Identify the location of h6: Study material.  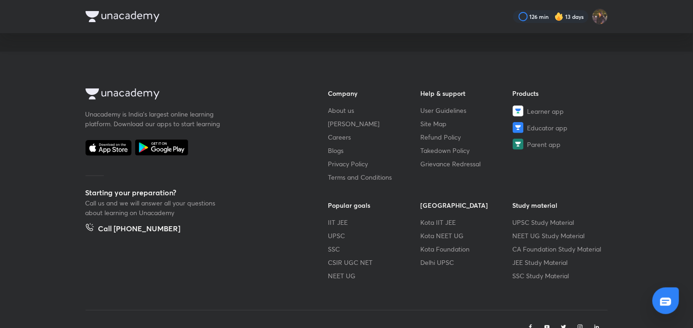
(559, 205).